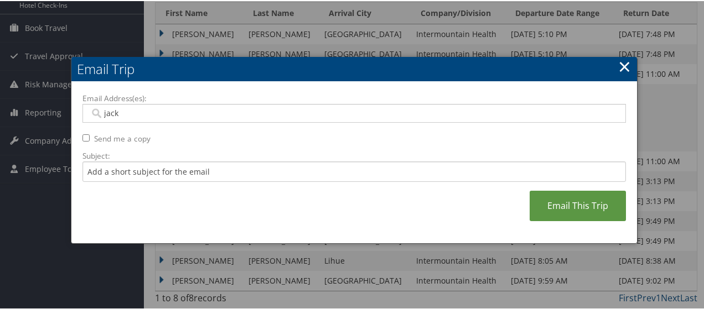 Image resolution: width=704 pixels, height=309 pixels. Describe the element at coordinates (354, 68) in the screenshot. I see `h2: Email Trip` at that location.